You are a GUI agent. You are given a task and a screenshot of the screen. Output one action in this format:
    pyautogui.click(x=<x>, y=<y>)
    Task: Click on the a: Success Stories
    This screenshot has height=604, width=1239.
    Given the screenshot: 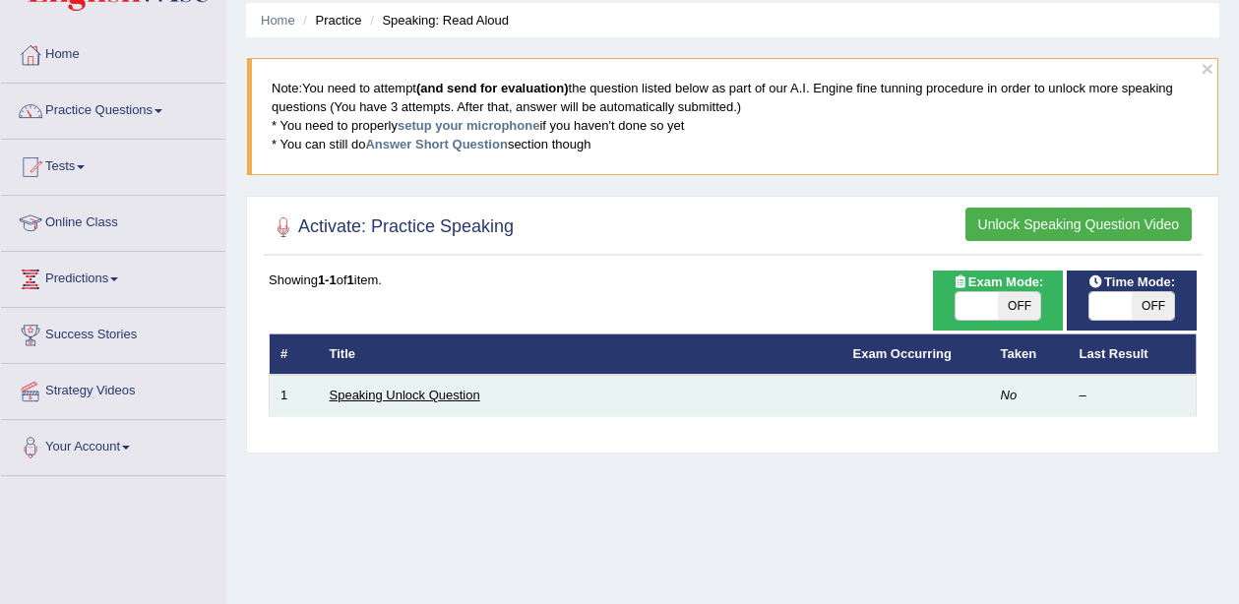 What is the action you would take?
    pyautogui.click(x=113, y=333)
    